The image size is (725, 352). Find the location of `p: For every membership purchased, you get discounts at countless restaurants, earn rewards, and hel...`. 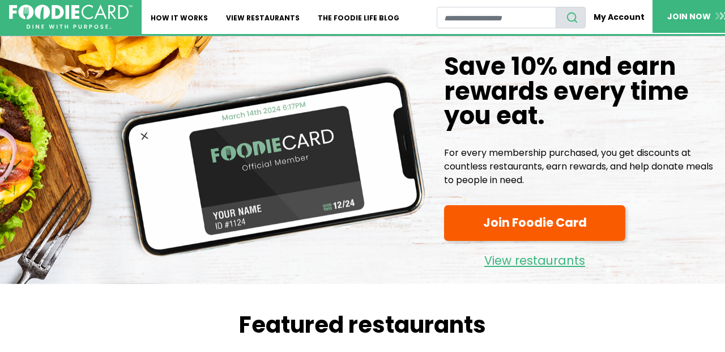

p: For every membership purchased, you get discounts at countless restaurants, earn rewards, and hel... is located at coordinates (580, 166).